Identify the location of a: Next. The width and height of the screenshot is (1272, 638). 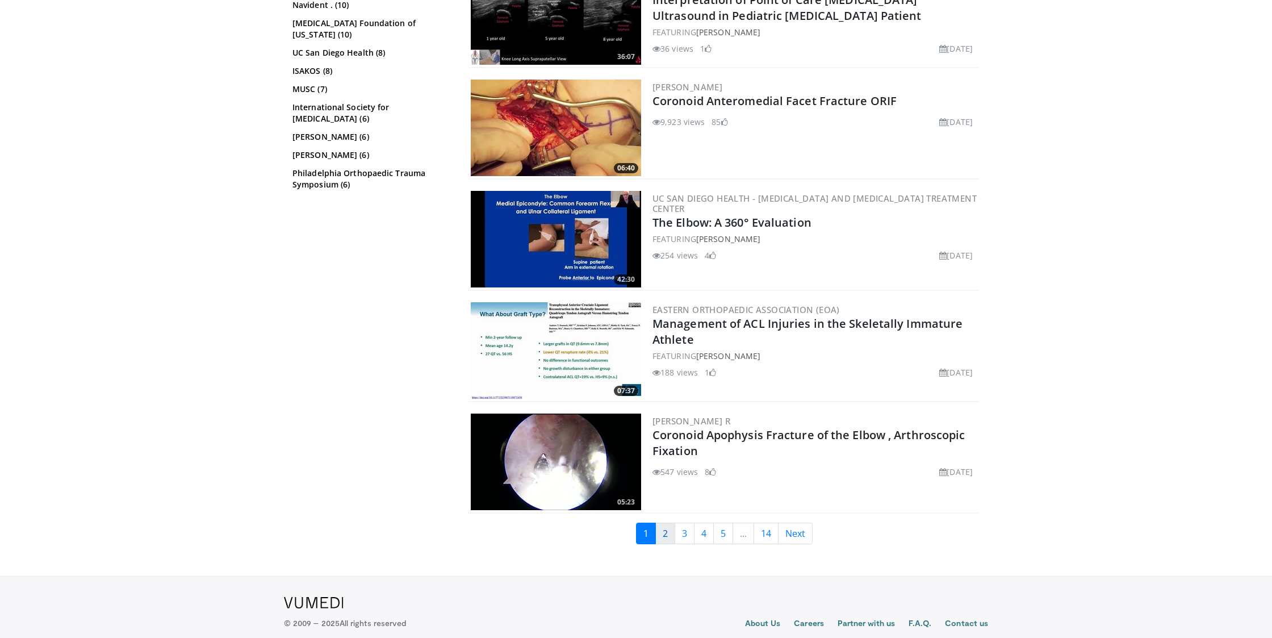
(795, 533).